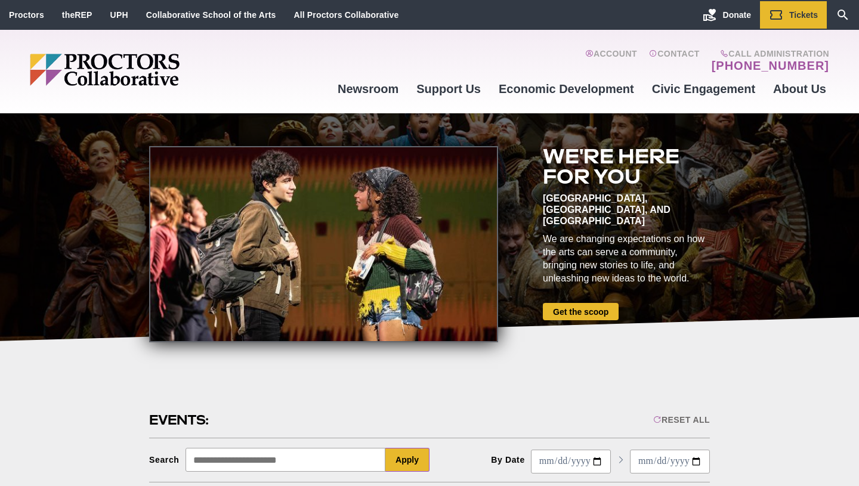 The height and width of the screenshot is (486, 859). What do you see at coordinates (611, 61) in the screenshot?
I see `a: Account` at bounding box center [611, 61].